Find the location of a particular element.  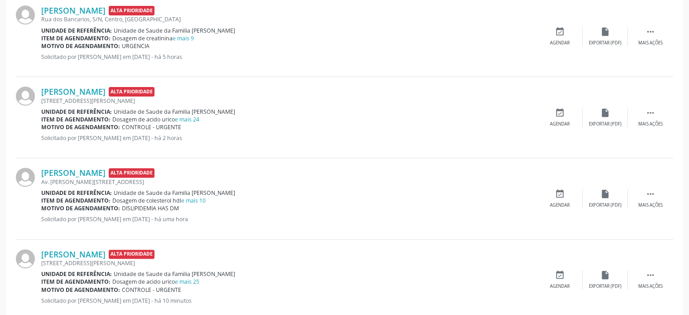

span: DISLIPIDEMIA HAS DM is located at coordinates (150, 208).